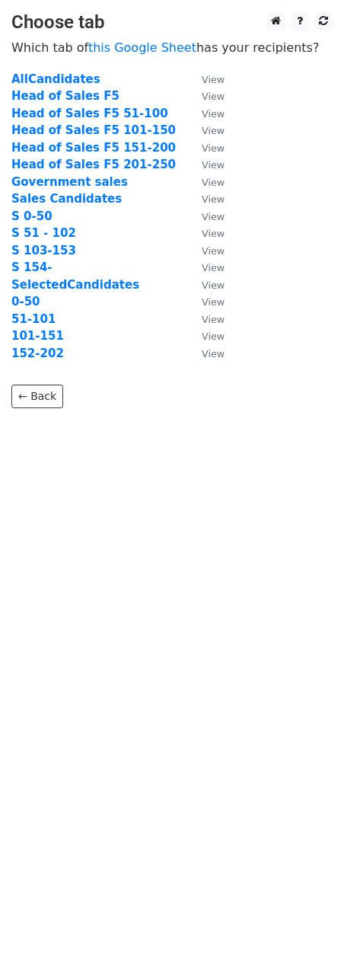  What do you see at coordinates (69, 182) in the screenshot?
I see `strong: Government sales` at bounding box center [69, 182].